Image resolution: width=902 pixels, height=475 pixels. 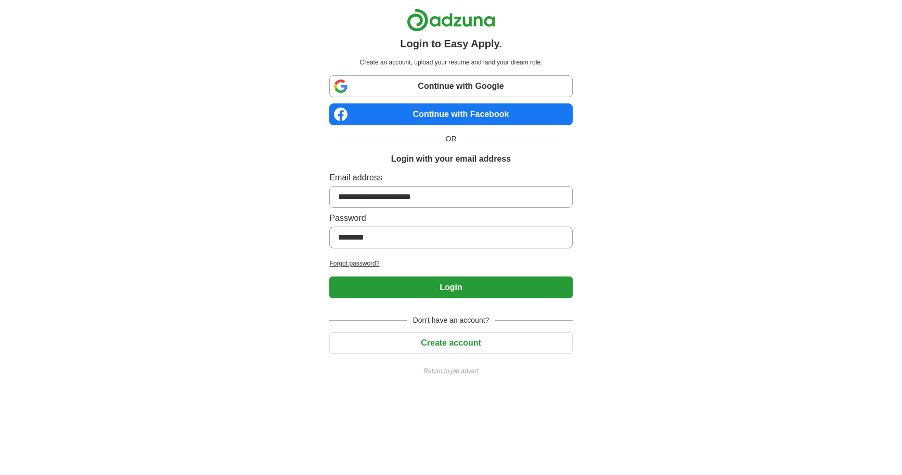 I want to click on h1: Login to Easy Apply., so click(x=451, y=44).